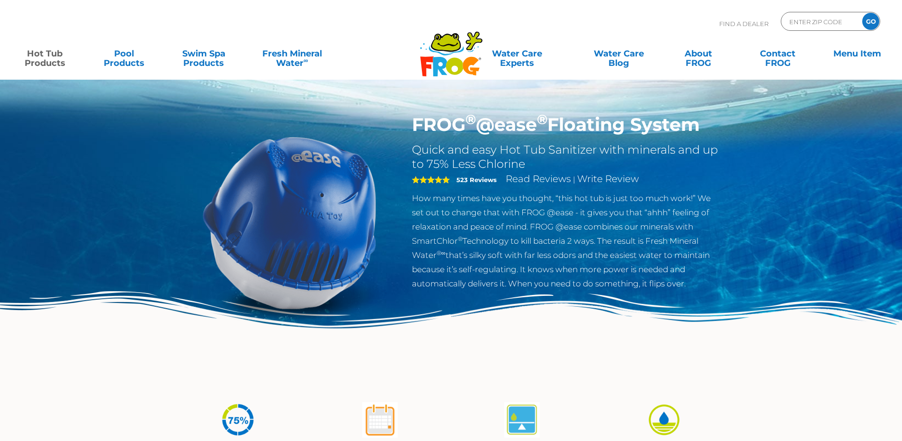 The width and height of the screenshot is (902, 441). I want to click on img: atease-icon-self-regulates, so click(522, 419).